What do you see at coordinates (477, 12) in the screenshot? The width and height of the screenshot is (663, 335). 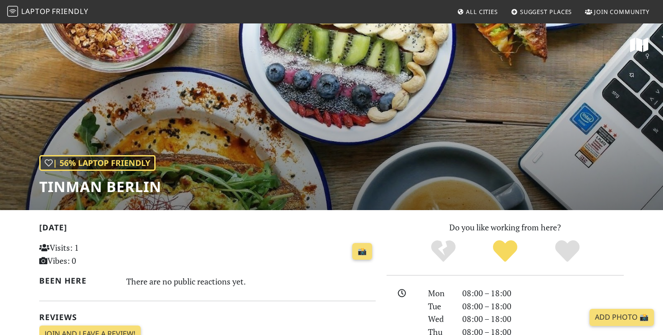 I see `a: All Cities` at bounding box center [477, 12].